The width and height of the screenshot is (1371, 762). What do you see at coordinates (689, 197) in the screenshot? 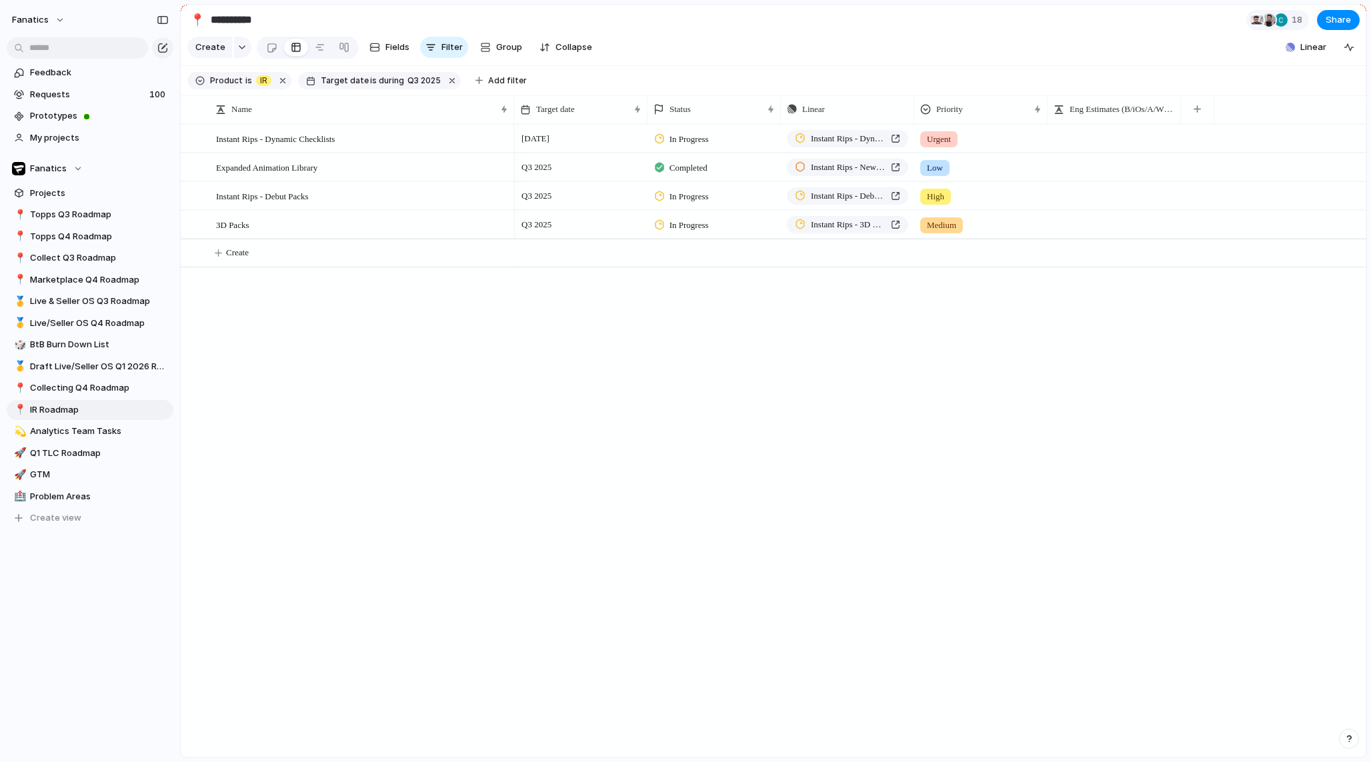
I see `span: In Progress` at bounding box center [689, 197].